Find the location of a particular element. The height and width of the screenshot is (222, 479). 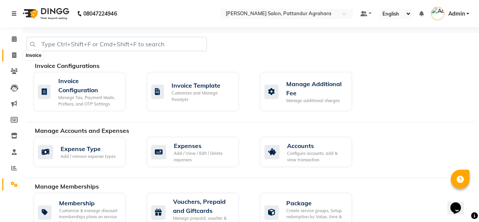

div: Invoice Template is located at coordinates (202, 85).